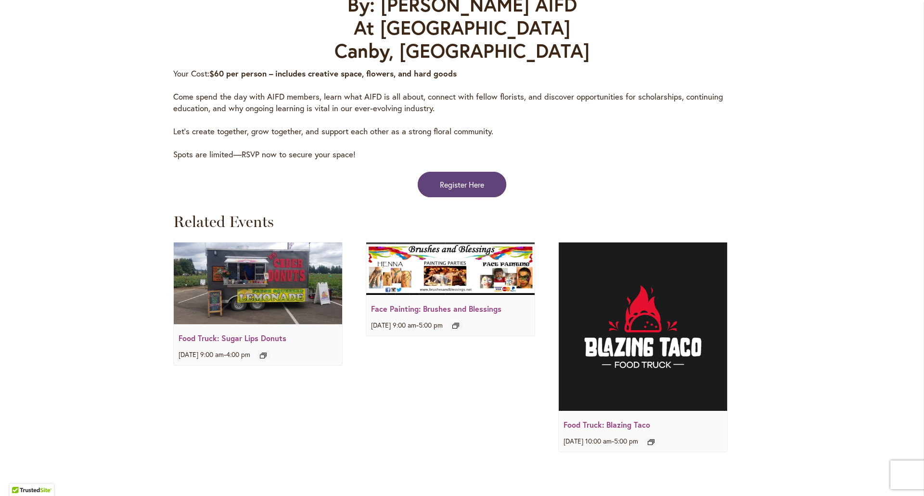 Image resolution: width=924 pixels, height=496 pixels. Describe the element at coordinates (643, 327) in the screenshot. I see `img: Blazing Taco Food Truck` at that location.